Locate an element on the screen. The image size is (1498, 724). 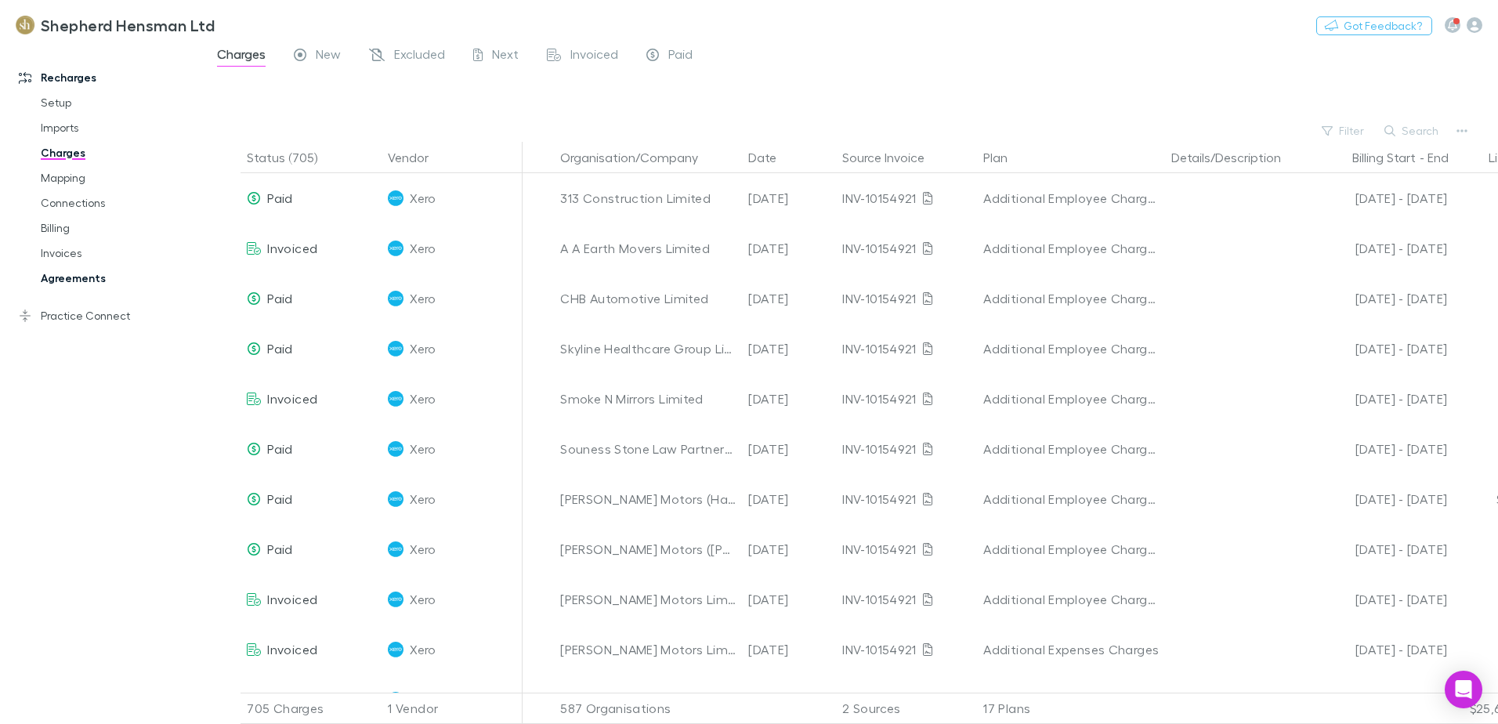
div: A A Earth Movers Limited is located at coordinates (648, 248).